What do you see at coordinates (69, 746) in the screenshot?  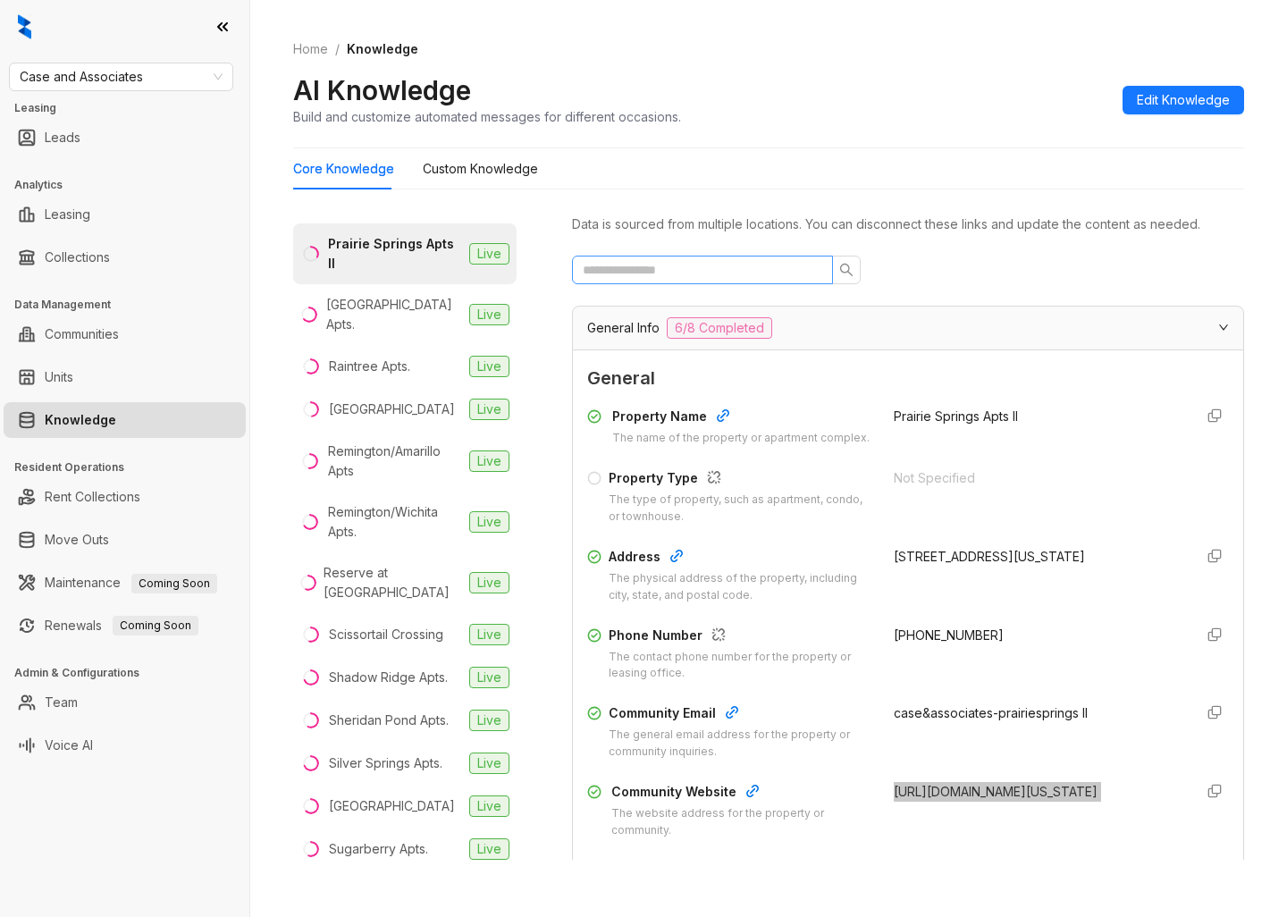 I see `a: Voice AI` at bounding box center [69, 746].